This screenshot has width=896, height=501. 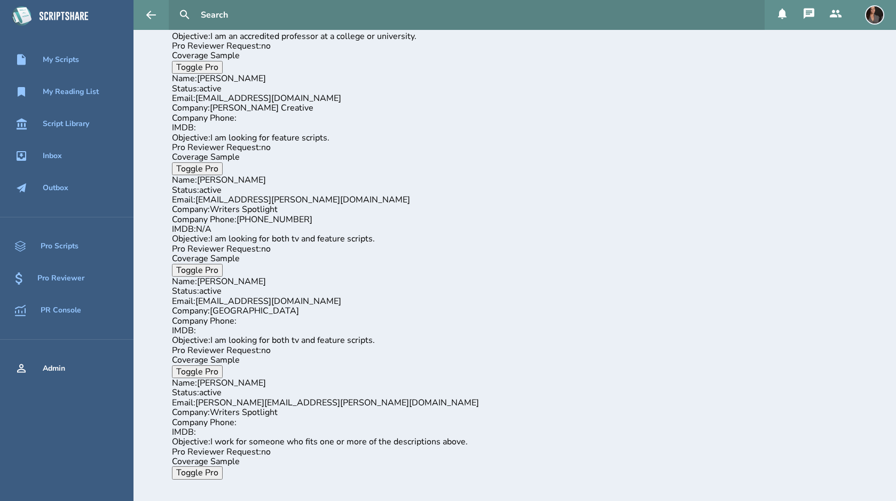 I want to click on div: Objective: I am looking for feature scripts., so click(x=515, y=138).